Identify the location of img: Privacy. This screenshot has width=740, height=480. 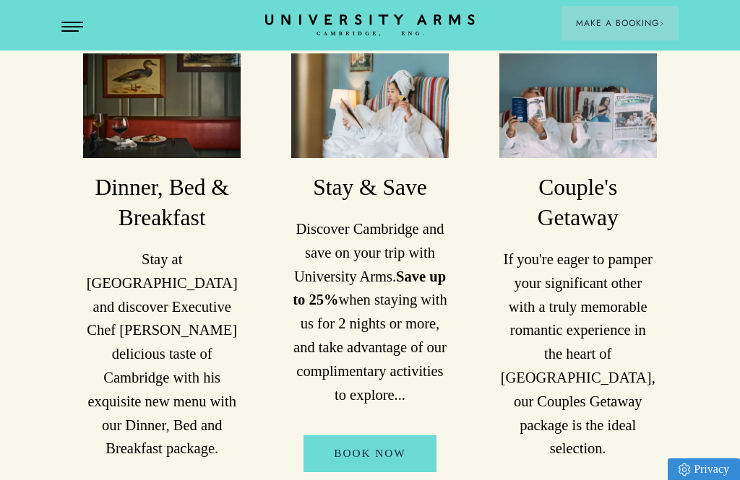
(684, 470).